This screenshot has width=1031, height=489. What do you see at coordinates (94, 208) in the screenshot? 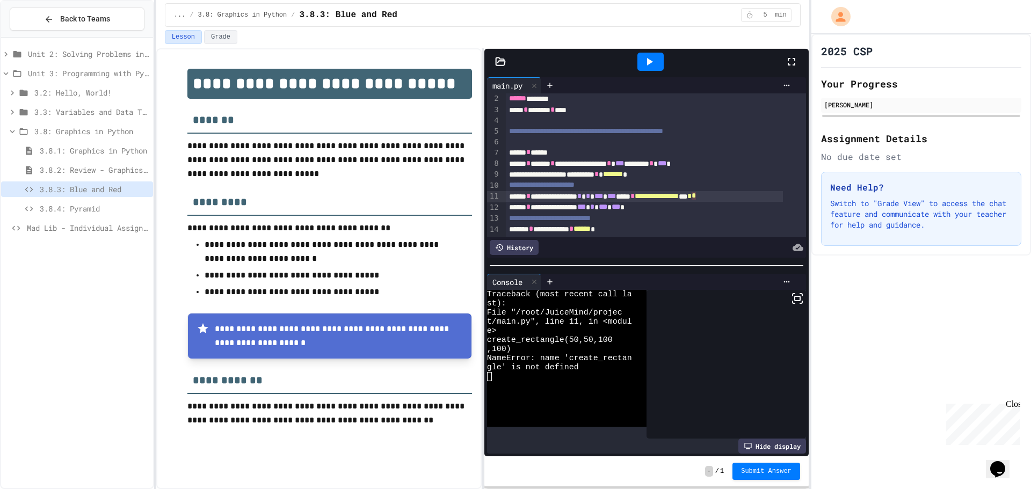
I see `span: 3.8.4: Pyramid` at bounding box center [94, 208].